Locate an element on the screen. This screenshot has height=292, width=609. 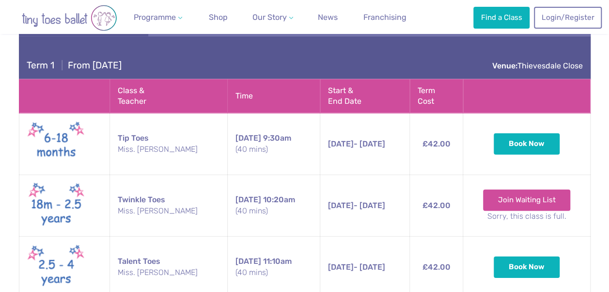
a: Franchising is located at coordinates (385, 17).